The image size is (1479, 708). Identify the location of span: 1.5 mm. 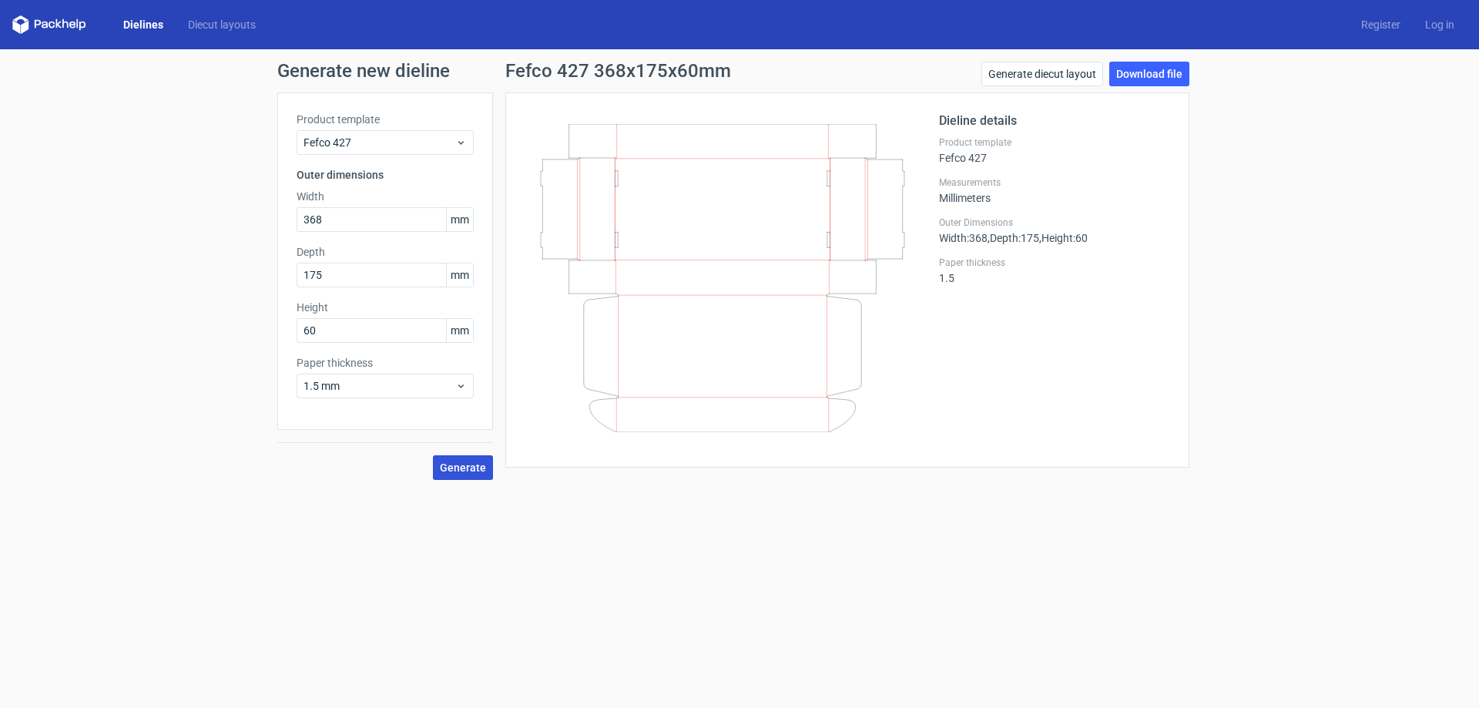
(379, 386).